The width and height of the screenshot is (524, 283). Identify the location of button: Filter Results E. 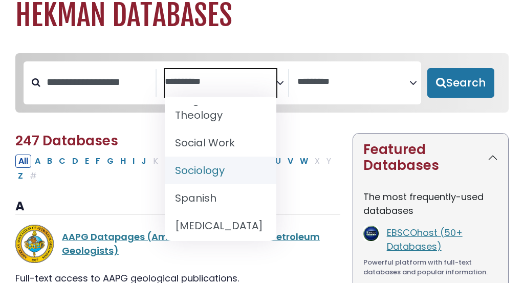
(87, 161).